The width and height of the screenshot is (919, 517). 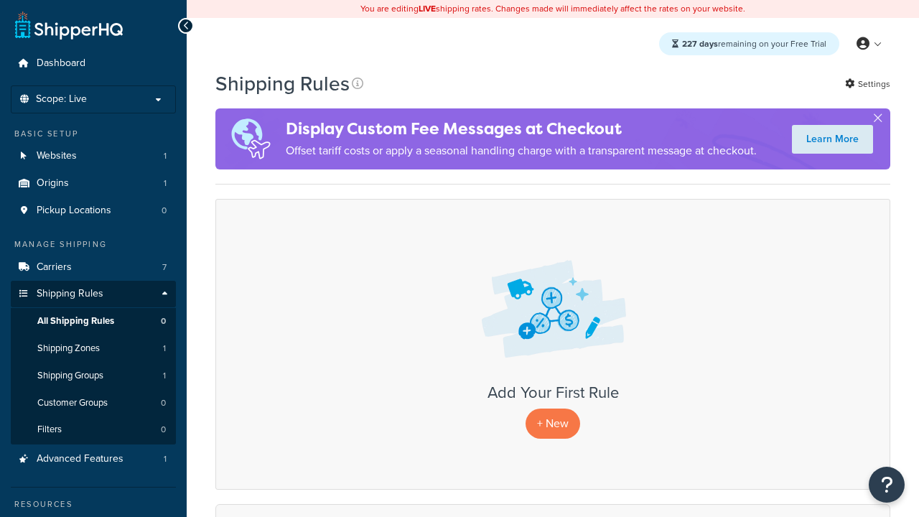 I want to click on div: Resources, so click(x=93, y=504).